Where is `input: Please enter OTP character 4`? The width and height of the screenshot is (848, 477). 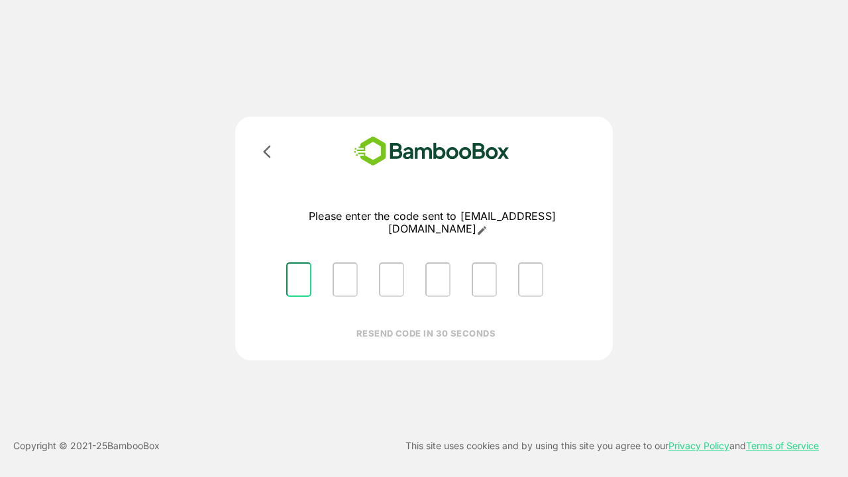 input: Please enter OTP character 4 is located at coordinates (438, 280).